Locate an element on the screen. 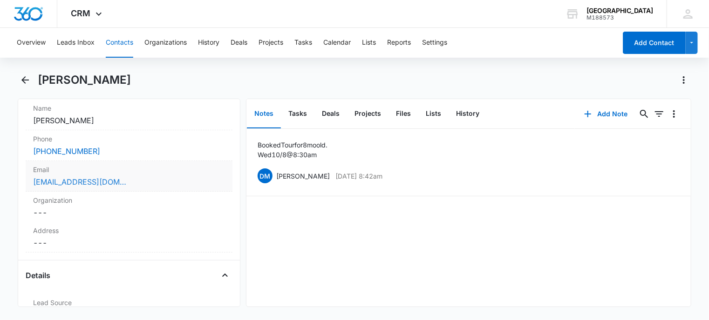 This screenshot has height=320, width=709. label: Phone is located at coordinates (129, 139).